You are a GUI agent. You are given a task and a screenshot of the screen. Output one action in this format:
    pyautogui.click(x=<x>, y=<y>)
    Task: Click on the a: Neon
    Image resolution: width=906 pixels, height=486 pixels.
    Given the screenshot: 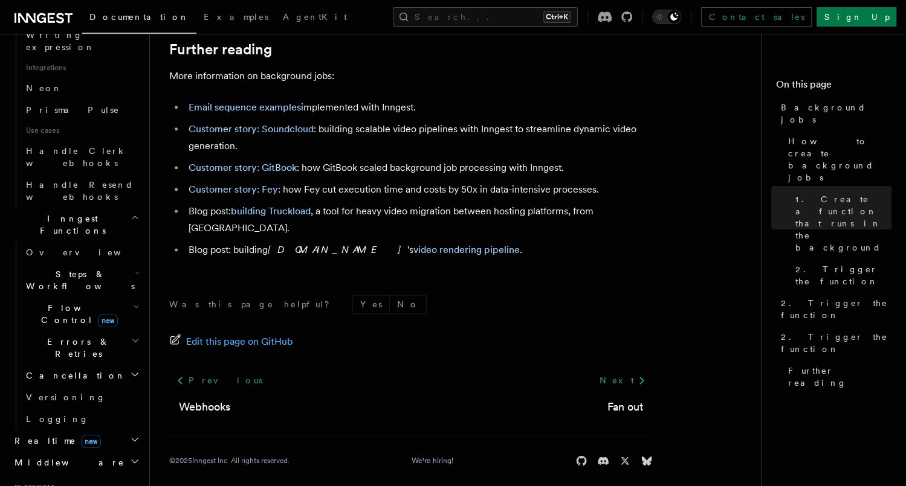 What is the action you would take?
    pyautogui.click(x=82, y=88)
    